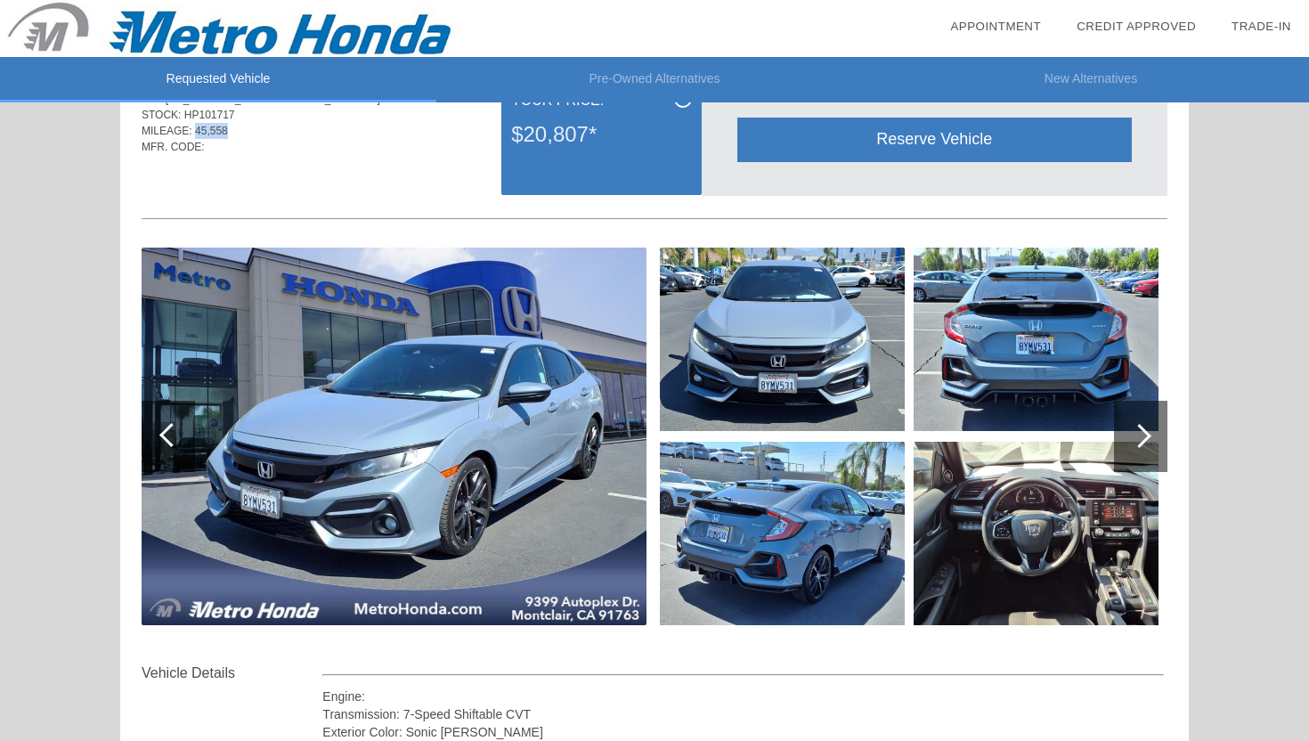 The width and height of the screenshot is (1309, 741). I want to click on div: $20,807*, so click(601, 134).